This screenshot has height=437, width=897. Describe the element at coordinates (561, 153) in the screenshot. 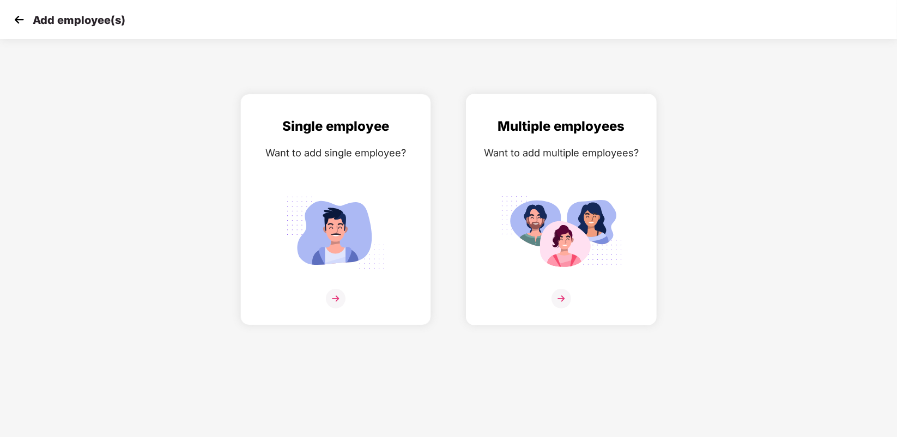

I see `div: Want to add multiple employees?` at that location.